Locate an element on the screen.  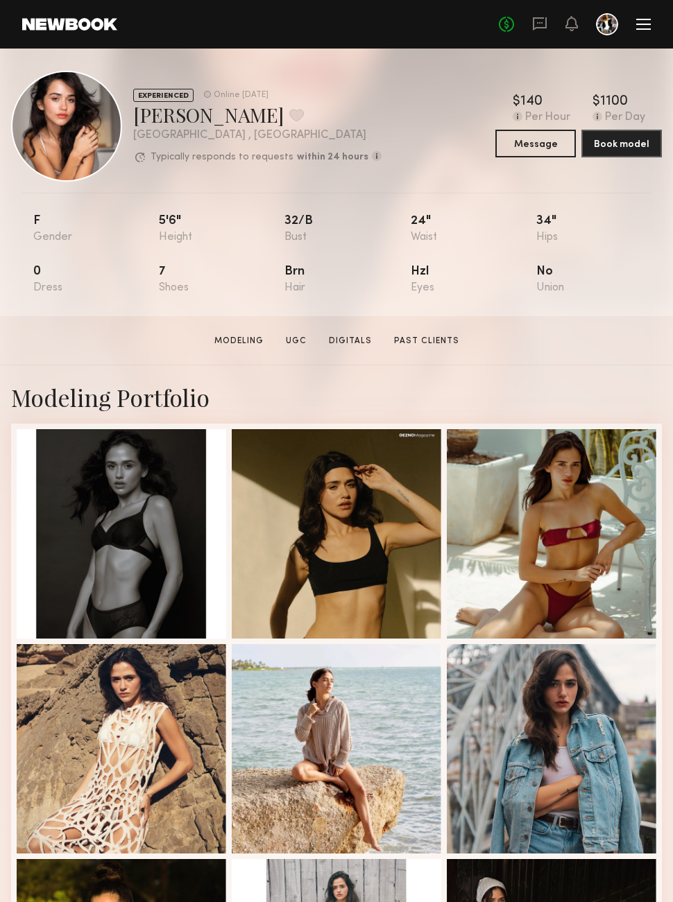
div: 0 is located at coordinates (96, 280).